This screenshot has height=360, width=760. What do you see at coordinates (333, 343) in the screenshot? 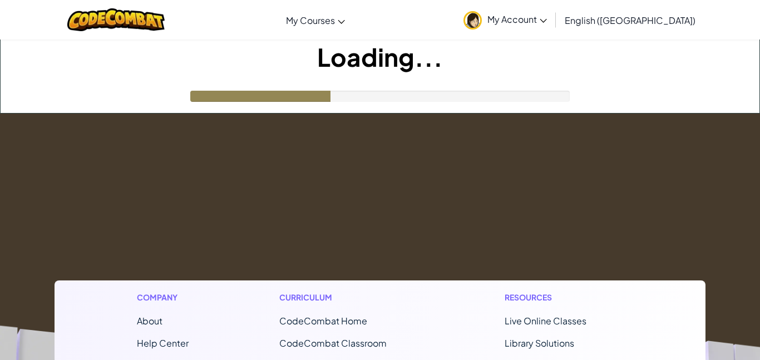
I see `a: CodeCombat Classroom` at bounding box center [333, 343].